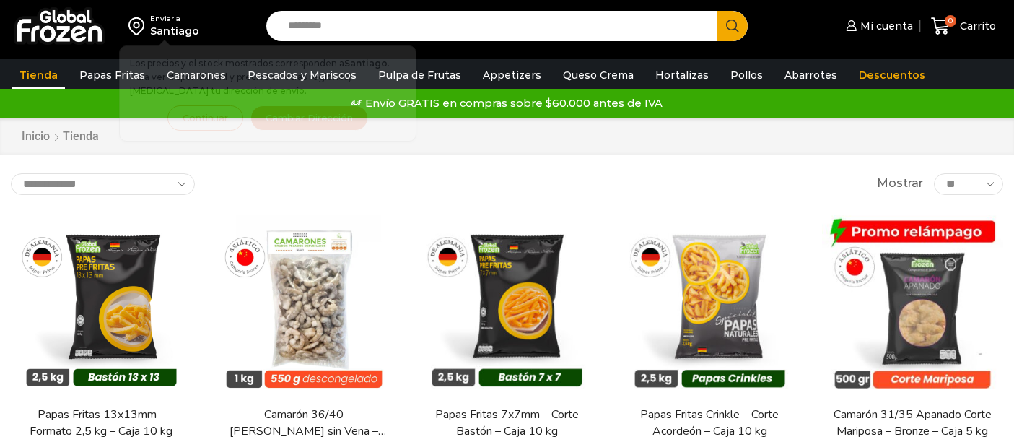  I want to click on select: Pedido de la tienda, so click(103, 184).